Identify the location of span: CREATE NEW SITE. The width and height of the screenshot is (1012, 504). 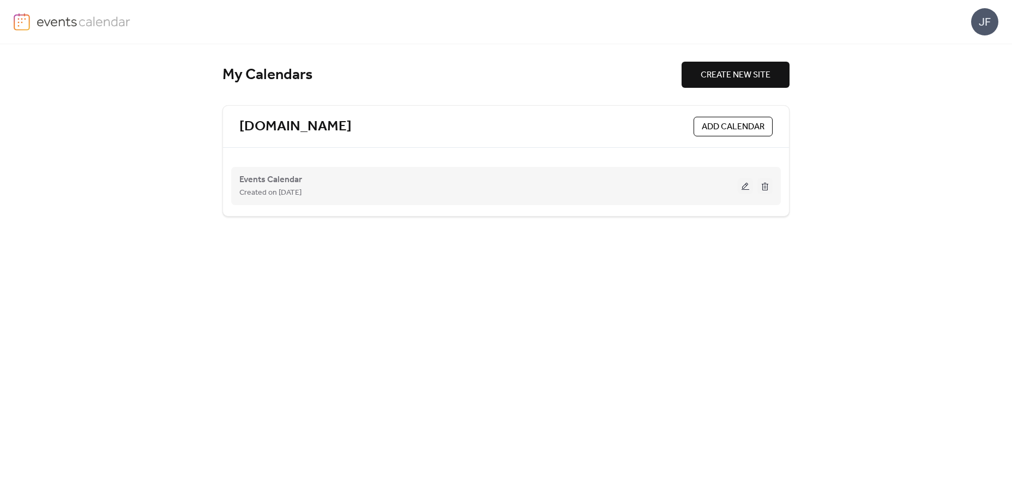
(736, 75).